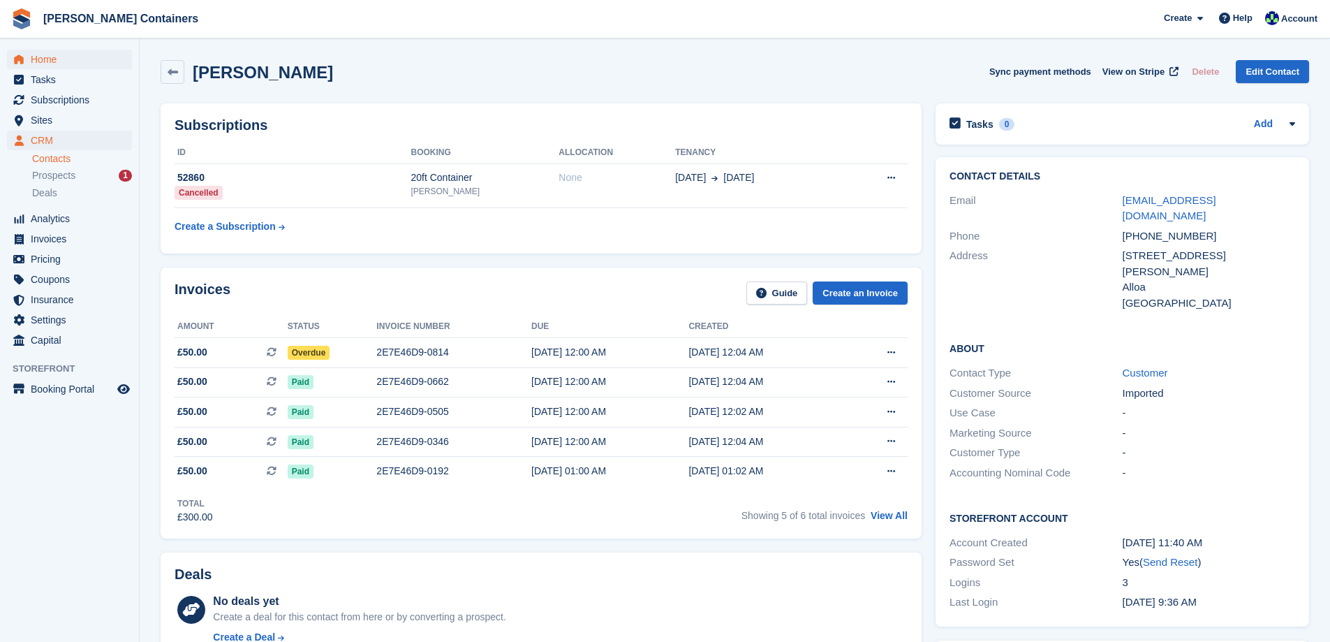  What do you see at coordinates (1205, 71) in the screenshot?
I see `button: Delete` at bounding box center [1205, 71].